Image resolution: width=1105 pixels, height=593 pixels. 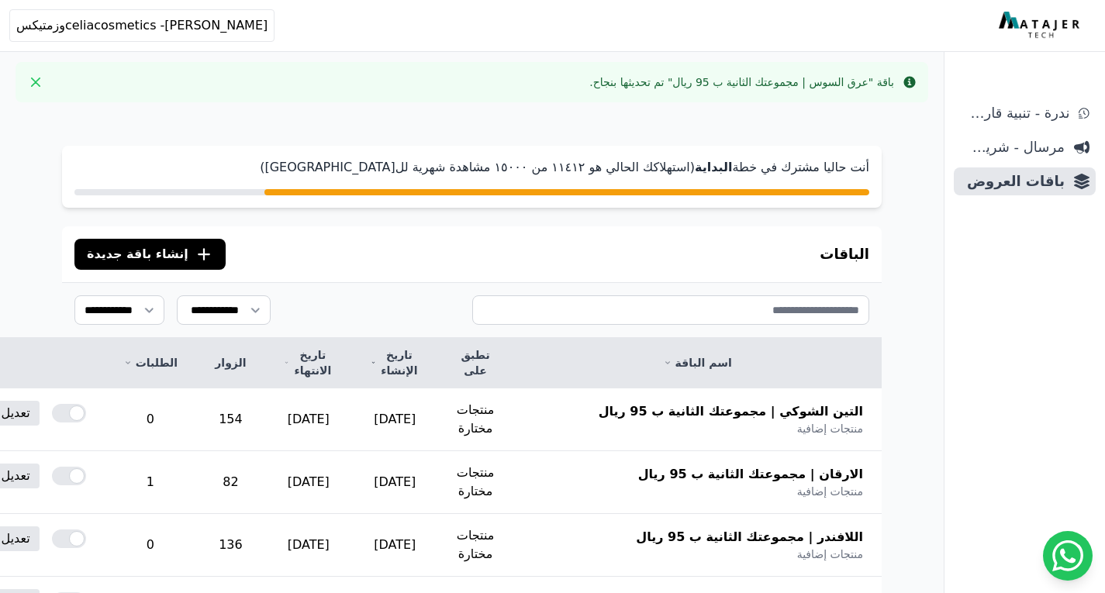 I want to click on th: تطبق على, so click(x=475, y=363).